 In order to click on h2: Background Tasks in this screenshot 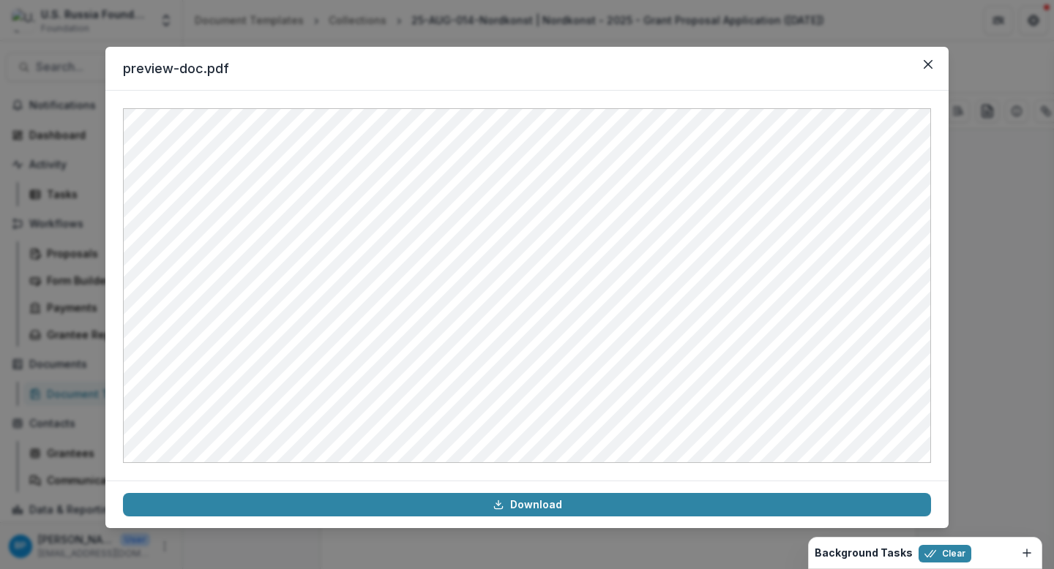, I will do `click(864, 553)`.